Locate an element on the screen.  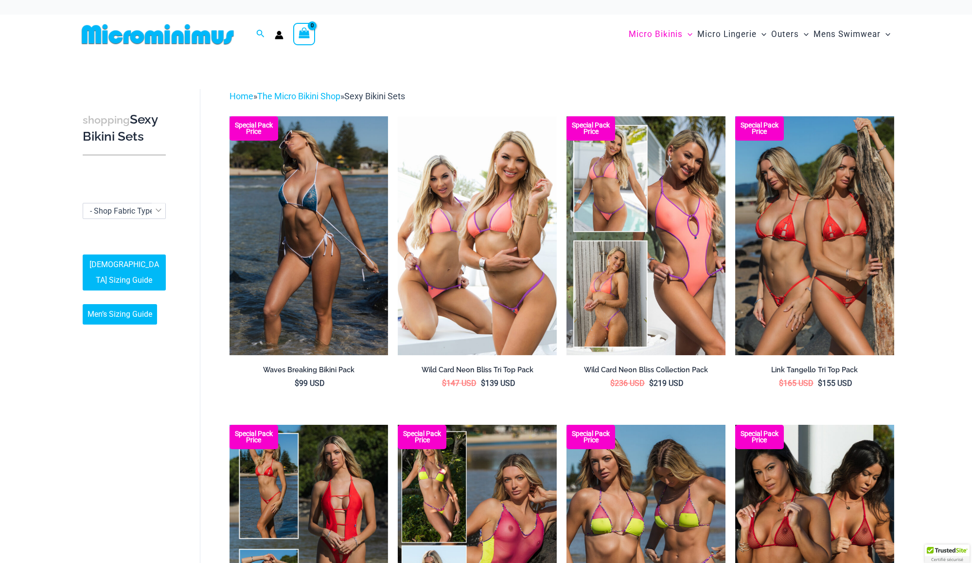
h2: Wild Card Neon Bliss Collection Pack is located at coordinates (646, 370).